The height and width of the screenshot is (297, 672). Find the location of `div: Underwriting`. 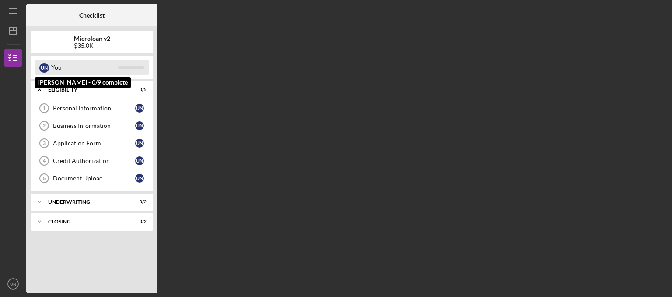

div: Underwriting is located at coordinates (86, 202).